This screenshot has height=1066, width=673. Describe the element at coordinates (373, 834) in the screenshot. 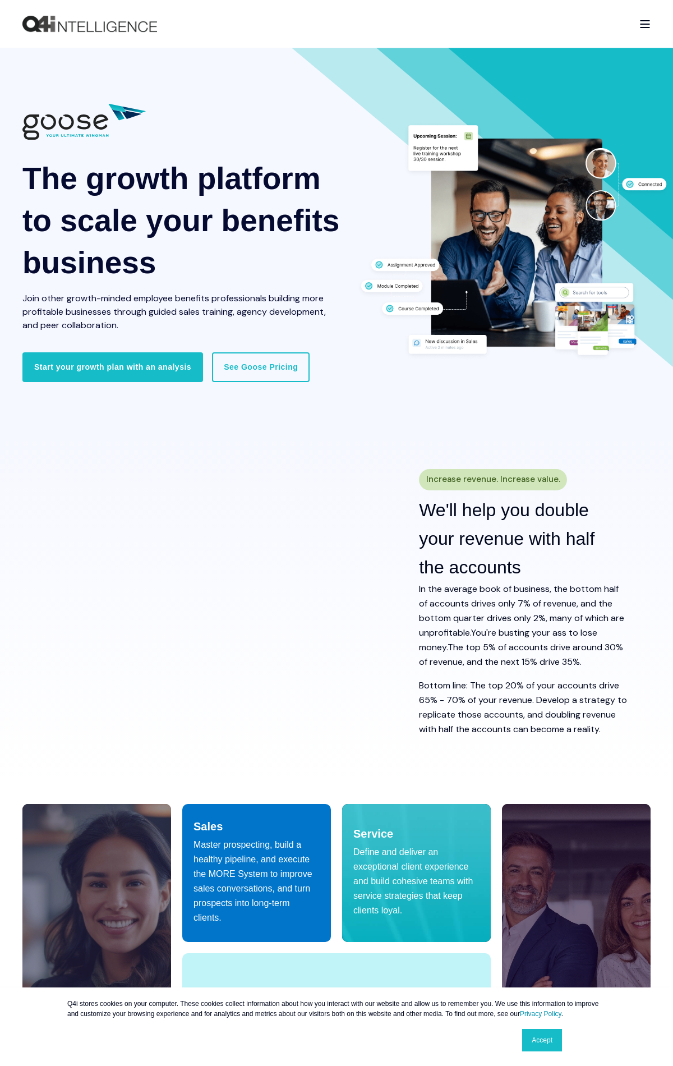

I see `div: Service` at that location.